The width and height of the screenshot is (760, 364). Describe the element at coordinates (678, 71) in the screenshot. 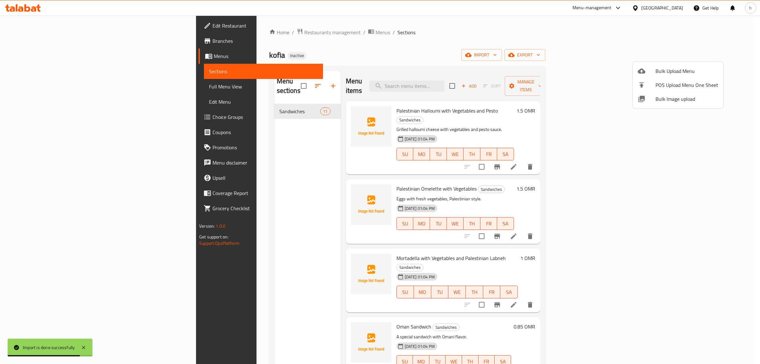

I see `li: Upload bulk menu` at that location.